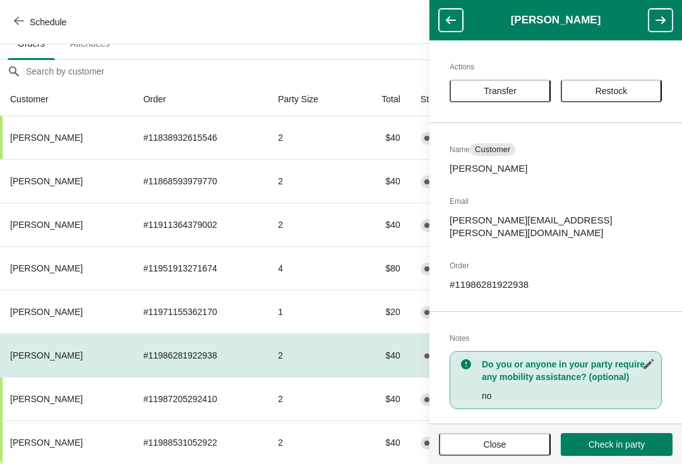 This screenshot has height=464, width=682. Describe the element at coordinates (616, 444) in the screenshot. I see `span: Check in party` at that location.